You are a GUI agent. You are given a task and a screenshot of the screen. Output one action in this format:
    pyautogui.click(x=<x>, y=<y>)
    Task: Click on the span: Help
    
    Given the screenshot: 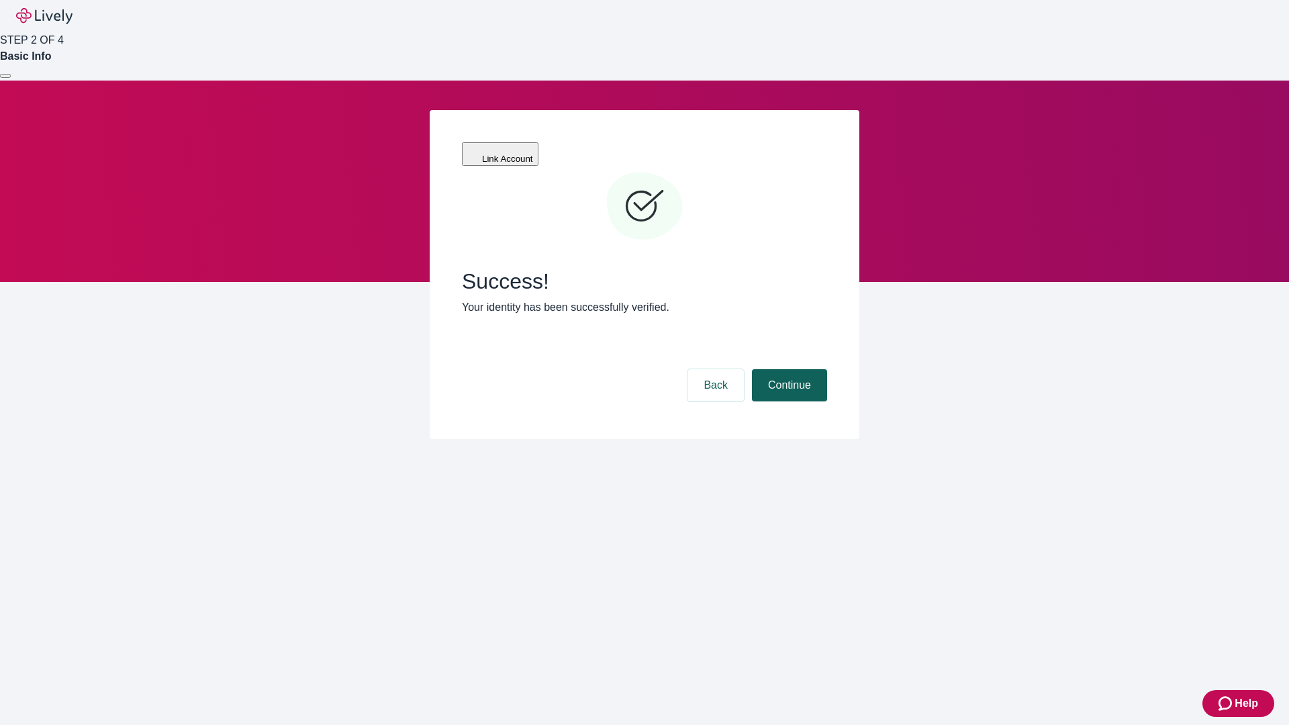 What is the action you would take?
    pyautogui.click(x=1246, y=703)
    